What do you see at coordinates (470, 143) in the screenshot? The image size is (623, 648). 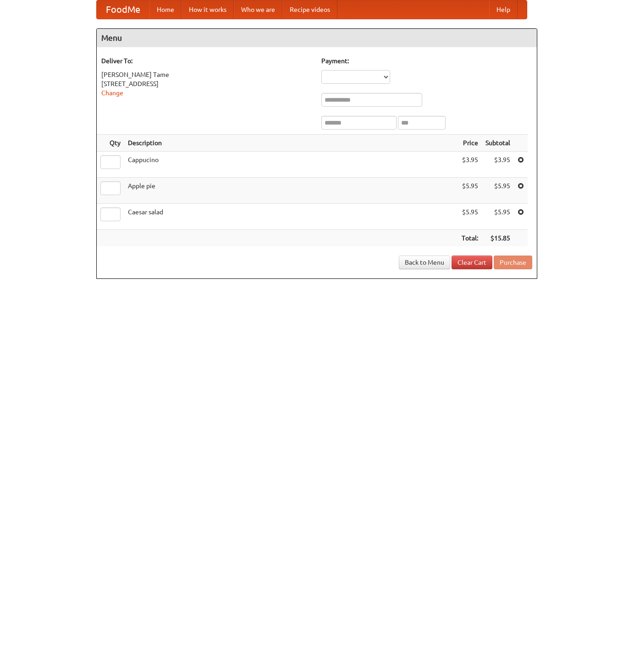 I see `th: Price` at bounding box center [470, 143].